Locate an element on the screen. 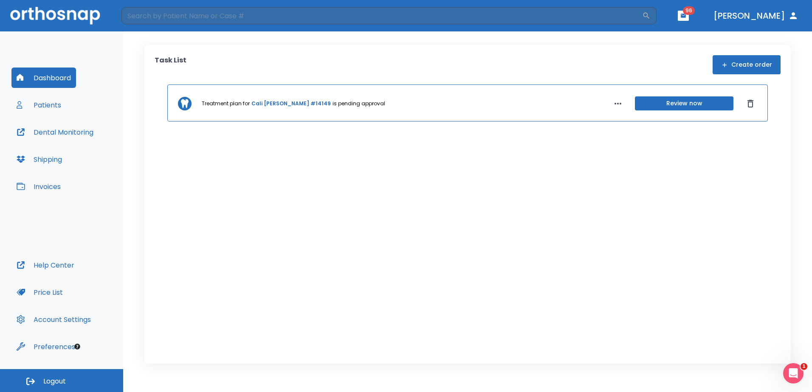  button: Dismiss is located at coordinates (751, 104).